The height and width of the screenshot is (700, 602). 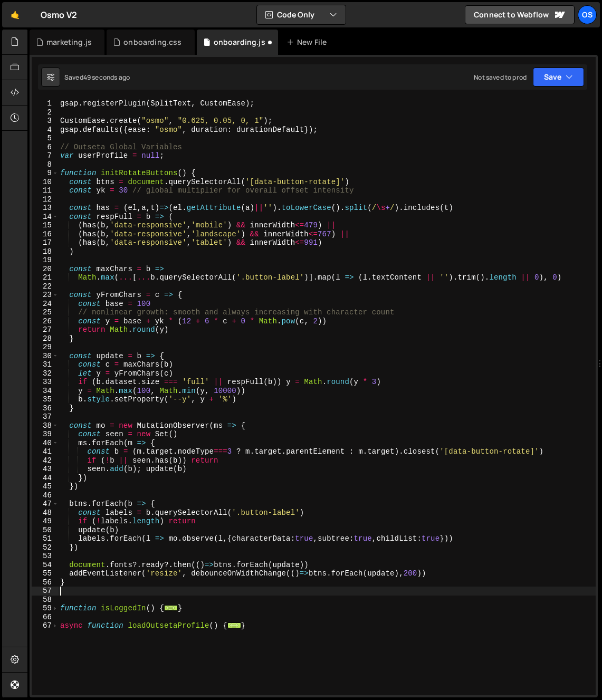 What do you see at coordinates (45, 469) in the screenshot?
I see `div: 43` at bounding box center [45, 469].